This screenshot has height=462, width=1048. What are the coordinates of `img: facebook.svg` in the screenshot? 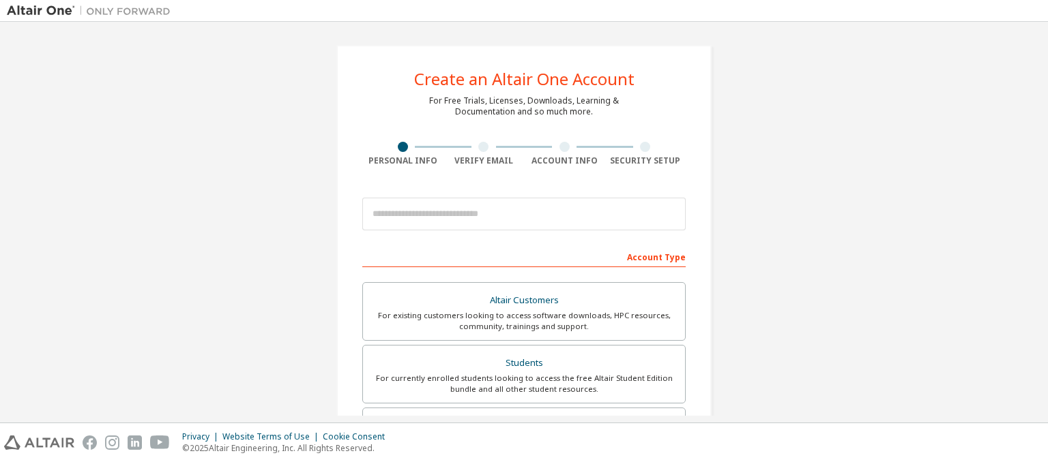 It's located at (89, 443).